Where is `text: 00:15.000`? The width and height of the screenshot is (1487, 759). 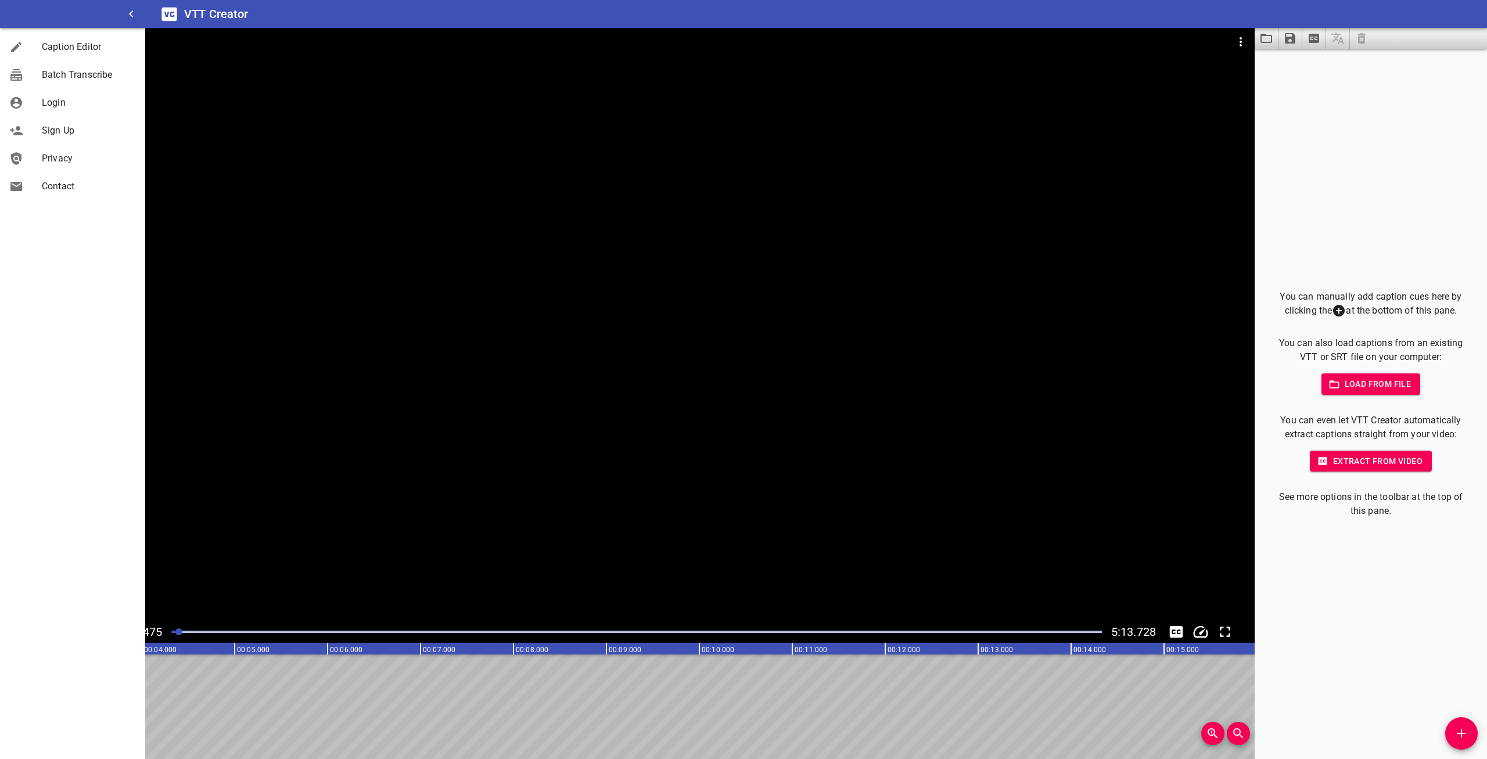 text: 00:15.000 is located at coordinates (1183, 650).